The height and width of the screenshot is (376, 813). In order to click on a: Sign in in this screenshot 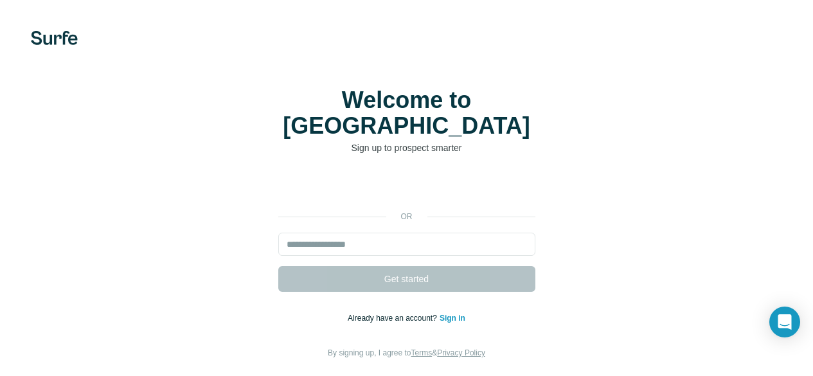, I will do `click(452, 318)`.